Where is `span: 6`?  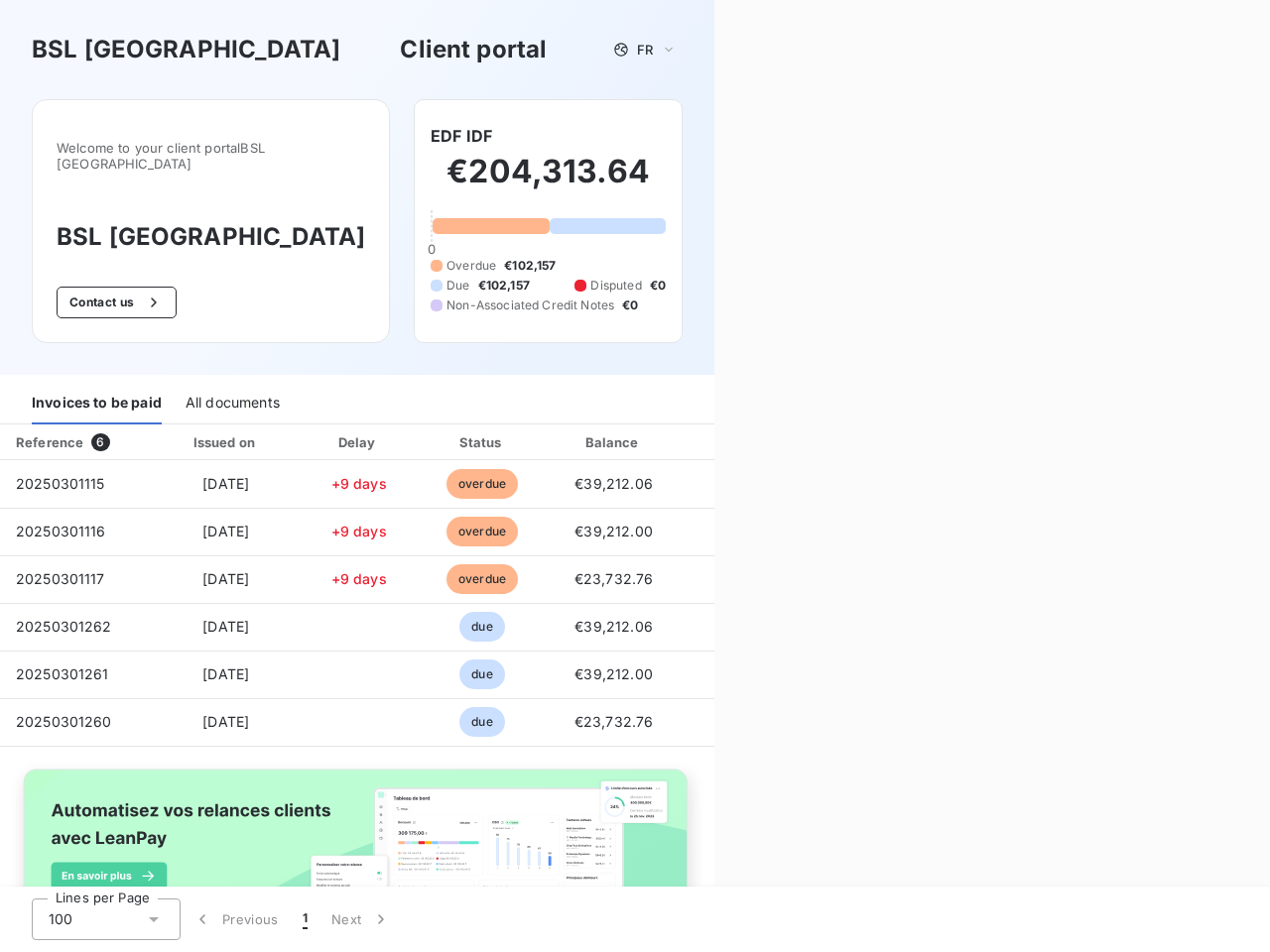 span: 6 is located at coordinates (101, 443).